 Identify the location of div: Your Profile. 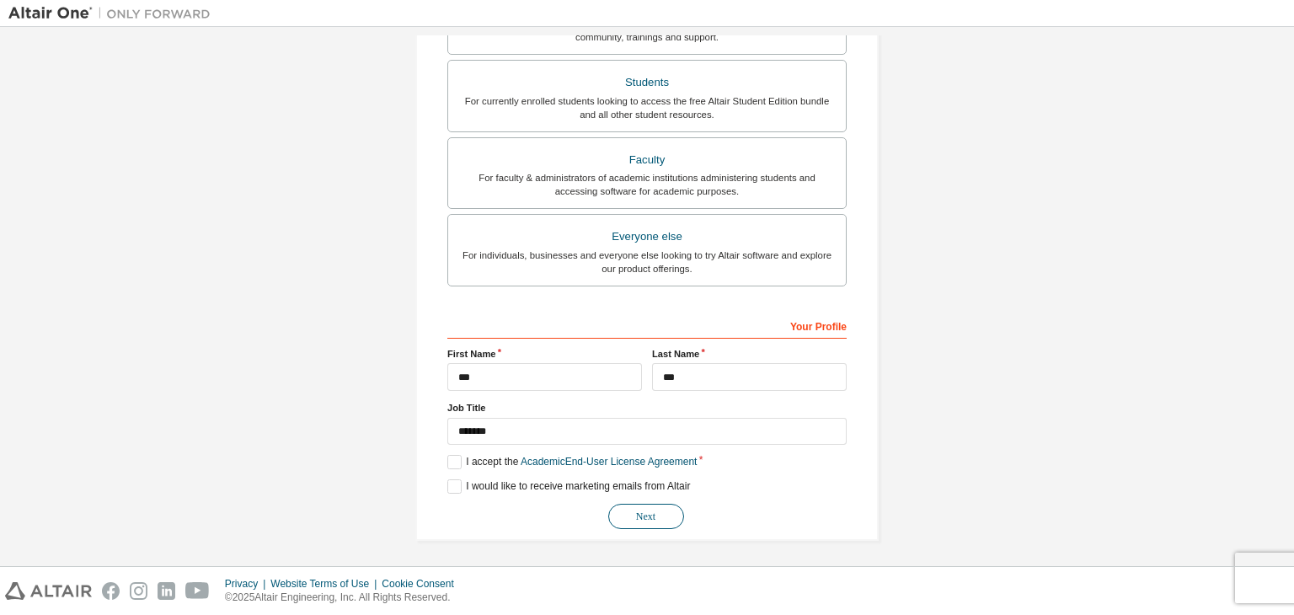
(647, 325).